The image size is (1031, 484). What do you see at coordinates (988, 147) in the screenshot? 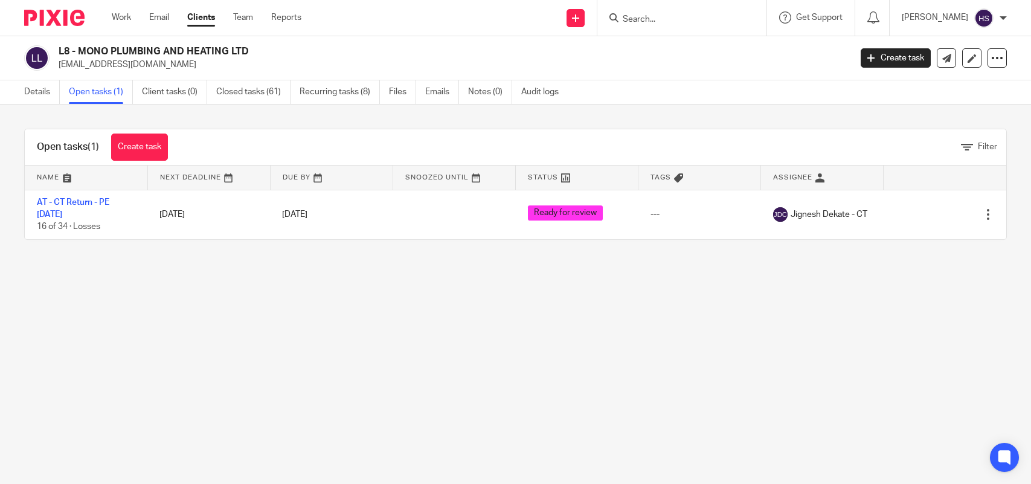
I see `span: Filter` at bounding box center [988, 147].